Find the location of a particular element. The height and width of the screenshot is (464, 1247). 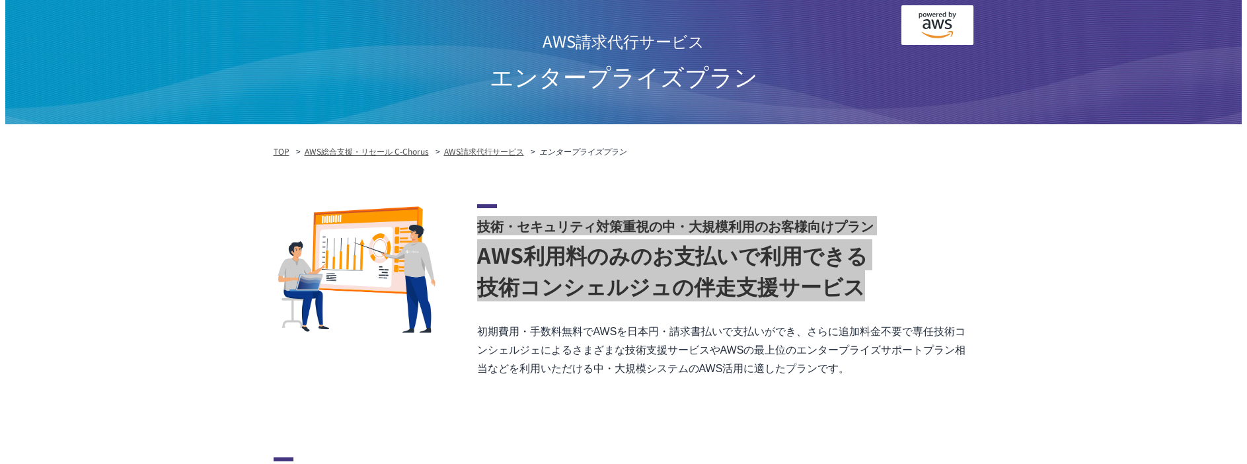

p: 初期費用・手数料無料でAWSを日本円・請求書払いで支払いができ、さらに追加料金不要で専任技術コンシェルジェによるさまざまな技術支援サービスやAWSの最上位のエンタープライズサポートプラン相当など... is located at coordinates (726, 350).